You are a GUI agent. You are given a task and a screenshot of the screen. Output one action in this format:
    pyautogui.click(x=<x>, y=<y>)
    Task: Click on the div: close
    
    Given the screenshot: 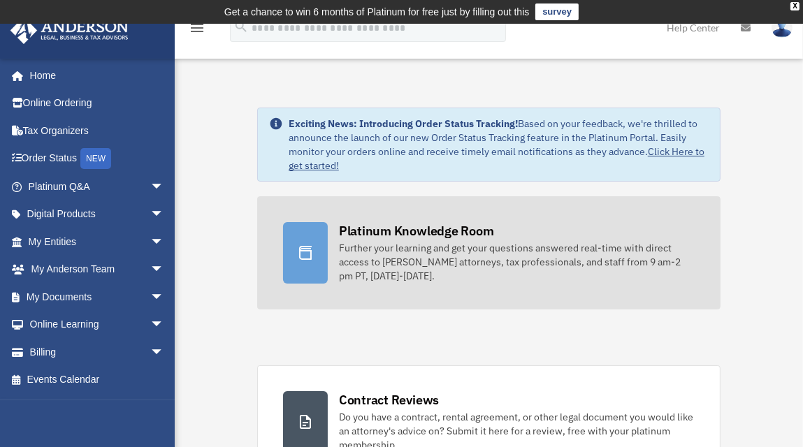 What is the action you would take?
    pyautogui.click(x=795, y=6)
    